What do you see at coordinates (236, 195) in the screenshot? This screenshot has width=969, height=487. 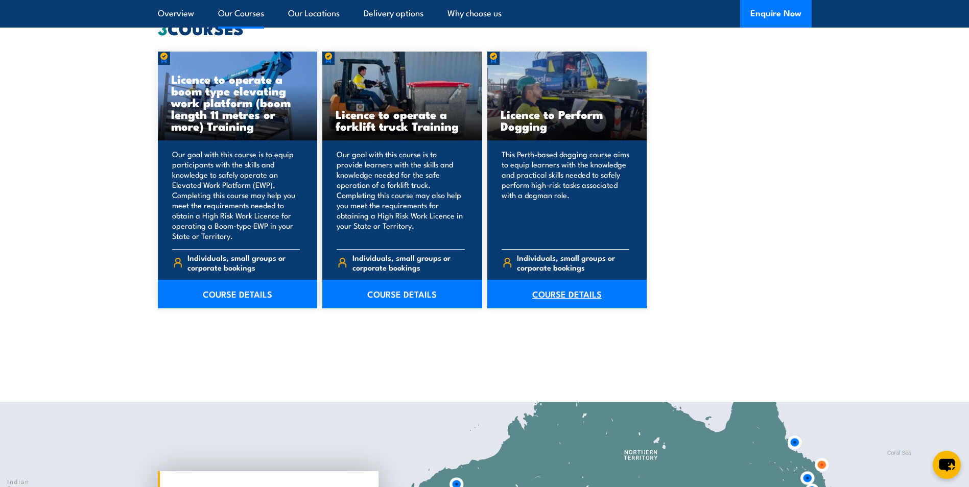 I see `p: Our goal with this course is to equip participants with the skills and knowledge to safely operat...` at bounding box center [236, 195].